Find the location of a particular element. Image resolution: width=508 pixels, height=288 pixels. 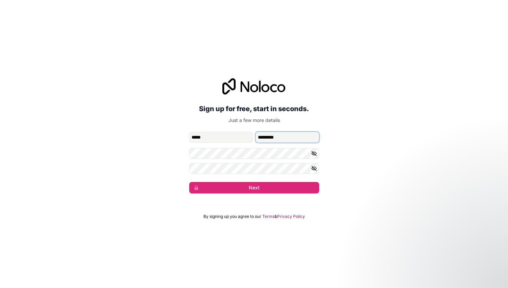

button: Next is located at coordinates (254, 188).